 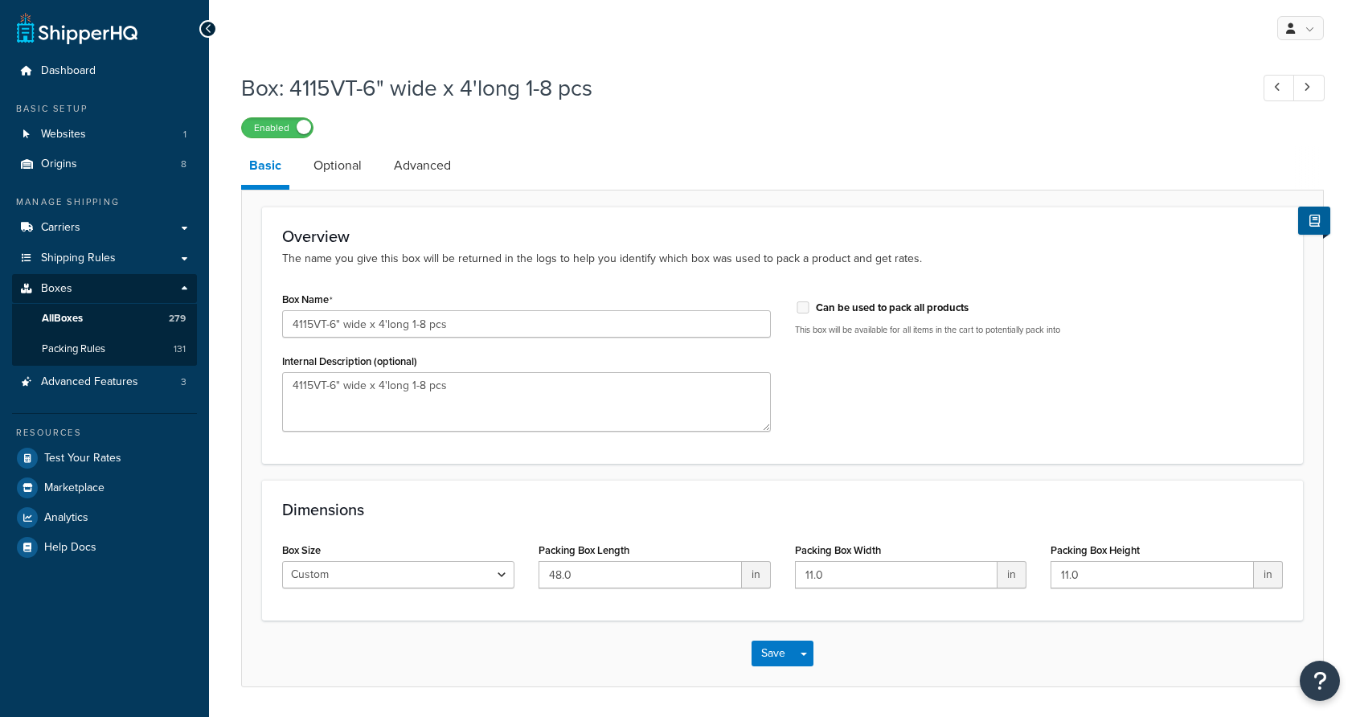 What do you see at coordinates (105, 548) in the screenshot?
I see `li: Help Docs` at bounding box center [105, 548].